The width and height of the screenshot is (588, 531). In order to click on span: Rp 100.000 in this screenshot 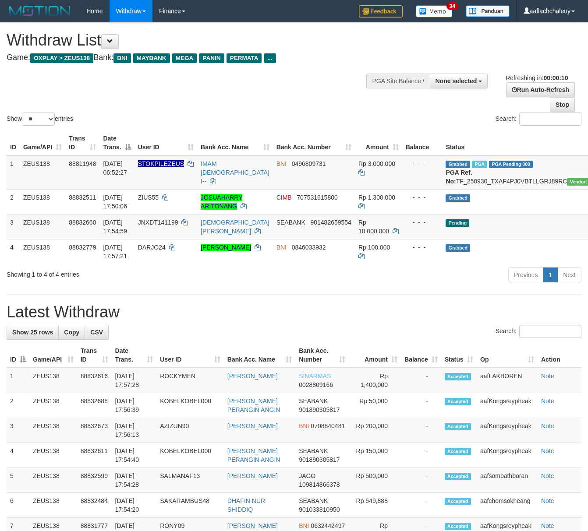, I will do `click(374, 248)`.